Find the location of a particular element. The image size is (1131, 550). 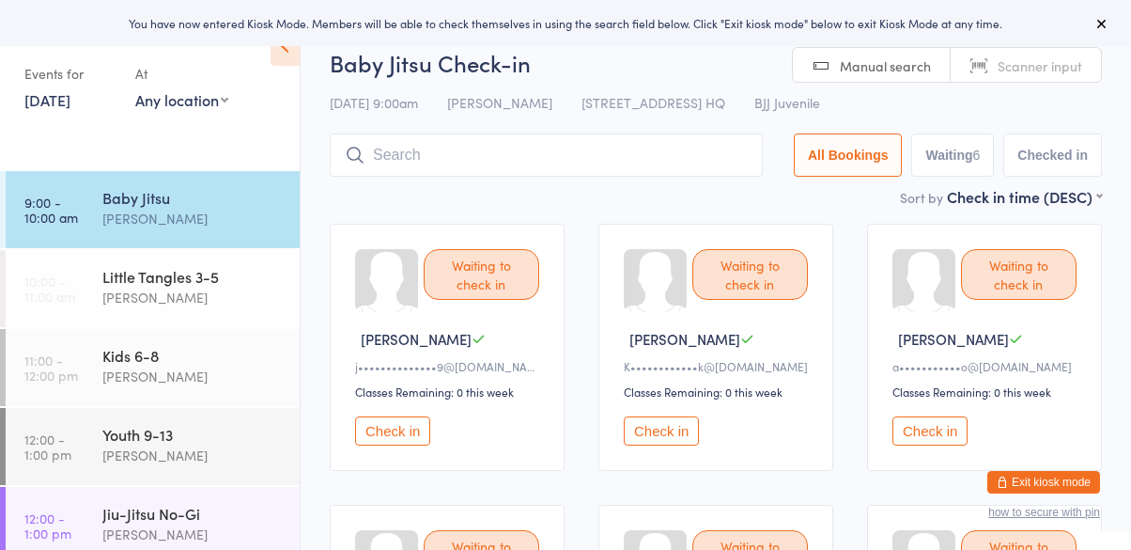

time: 11:00 - 12:00 pm is located at coordinates (51, 367).